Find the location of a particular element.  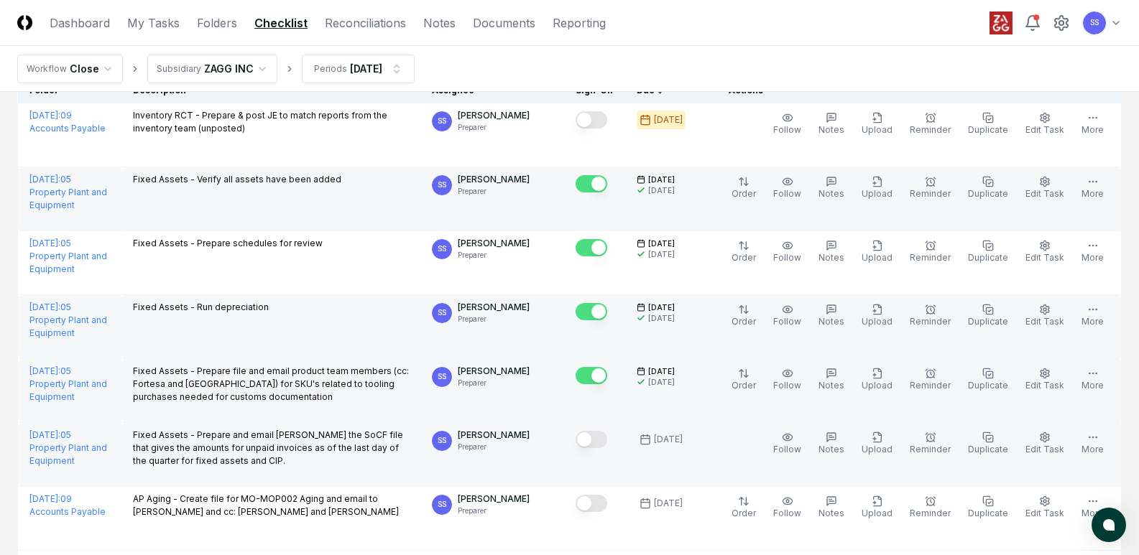

div: Workflow is located at coordinates (47, 69).